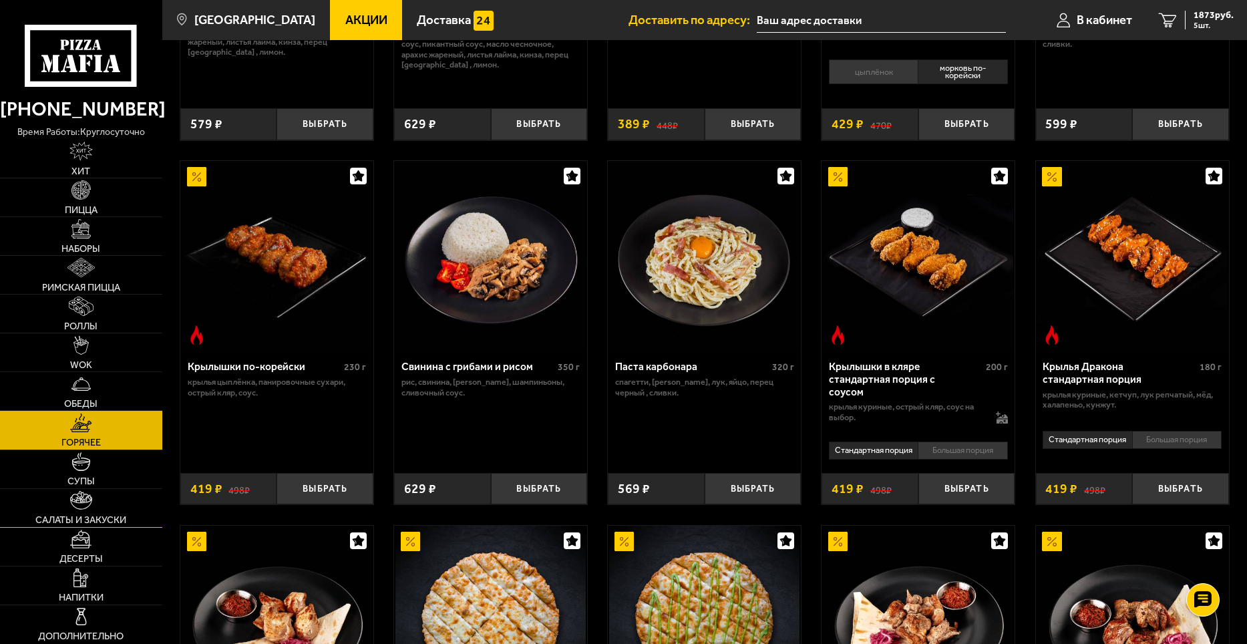  What do you see at coordinates (277, 387) in the screenshot?
I see `p: крылья цыплёнка, панировочные сухари, острый кляр, соус.` at bounding box center [277, 387].